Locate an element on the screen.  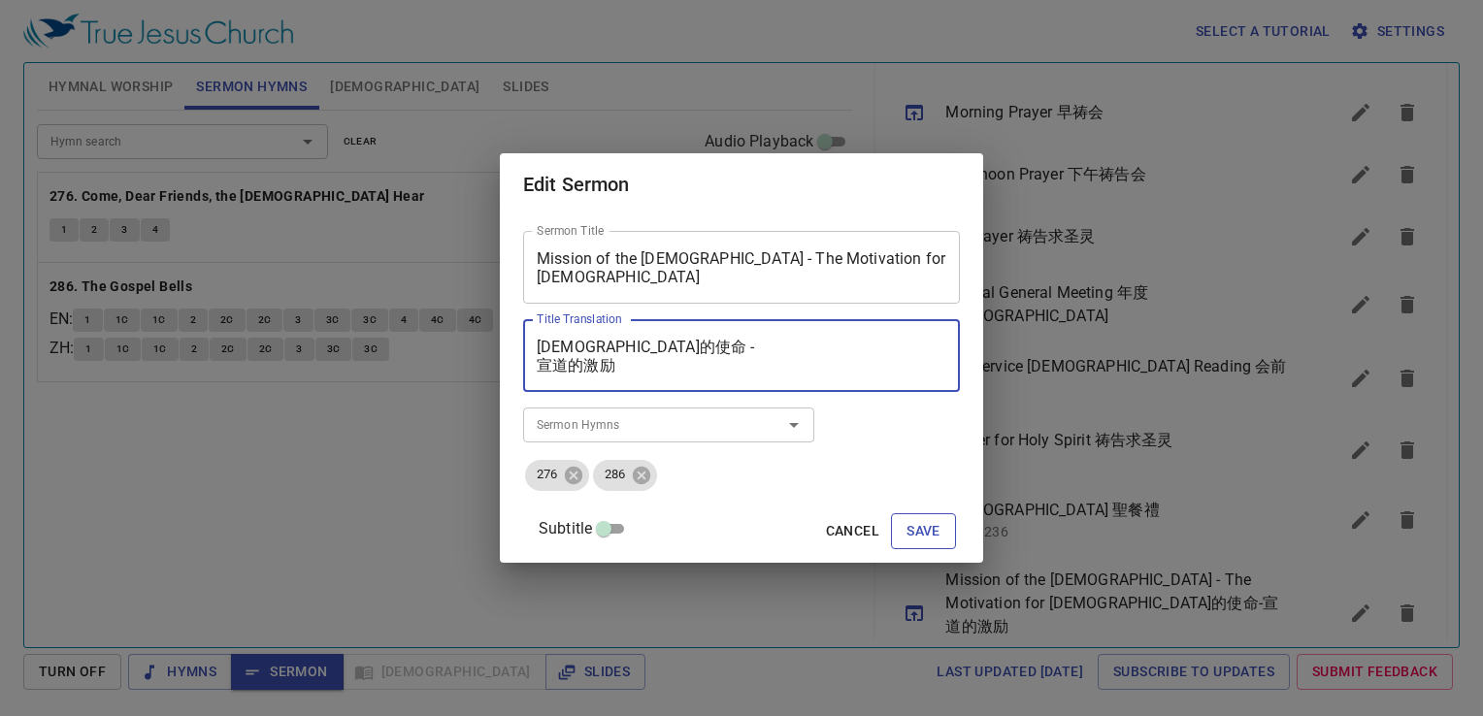
button: Cancel is located at coordinates (852, 531).